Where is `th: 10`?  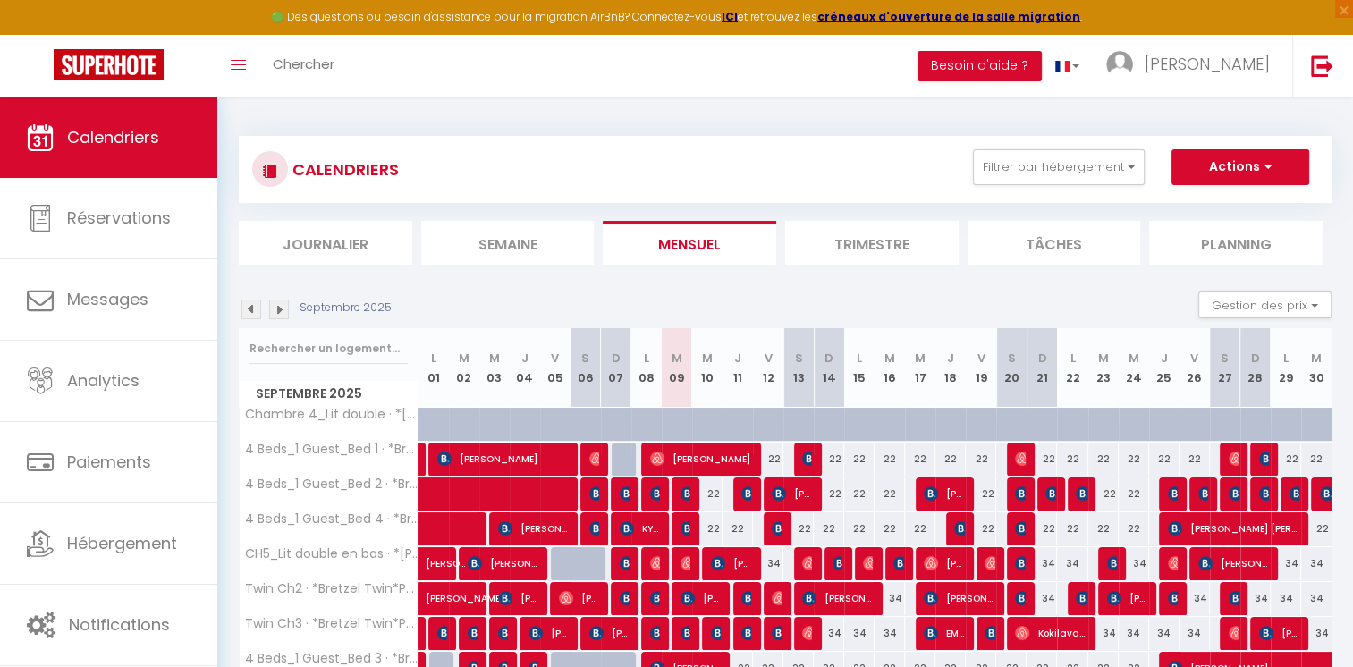
th: 10 is located at coordinates (707, 368).